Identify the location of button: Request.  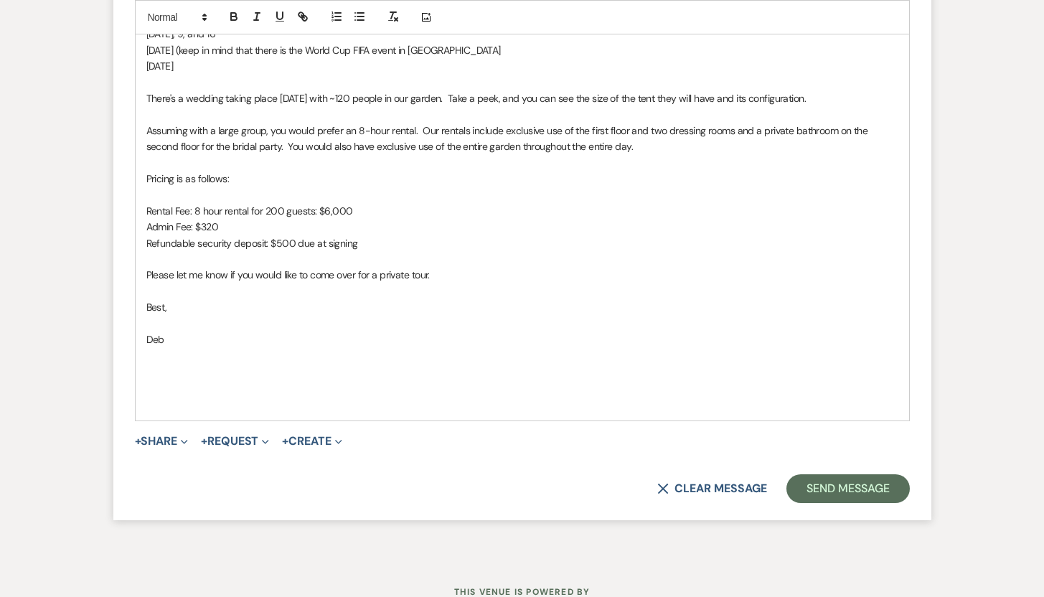
(235, 441).